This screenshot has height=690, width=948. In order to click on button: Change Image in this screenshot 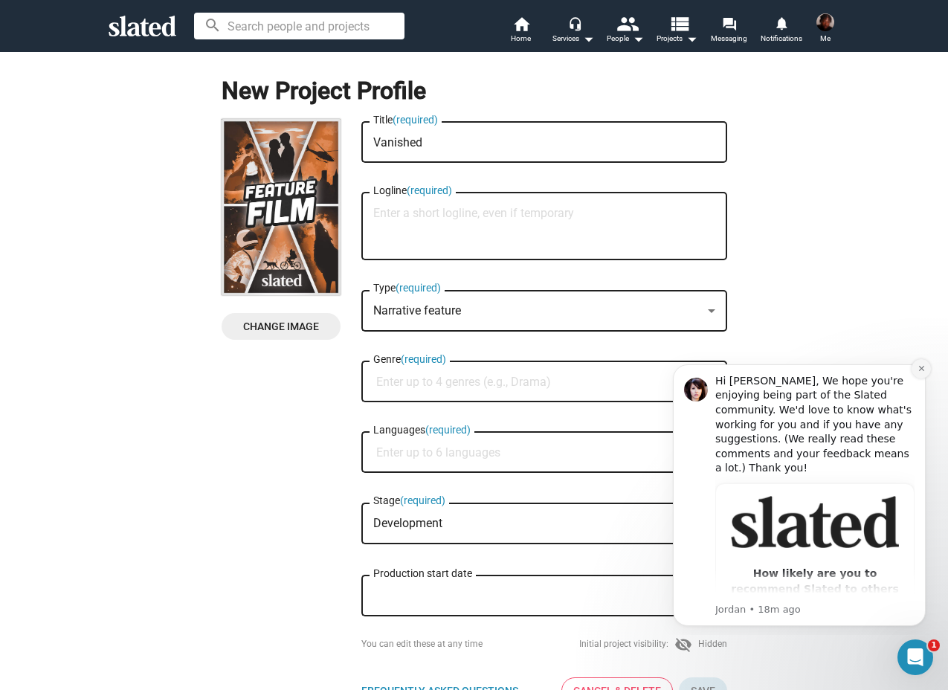, I will do `click(281, 327)`.